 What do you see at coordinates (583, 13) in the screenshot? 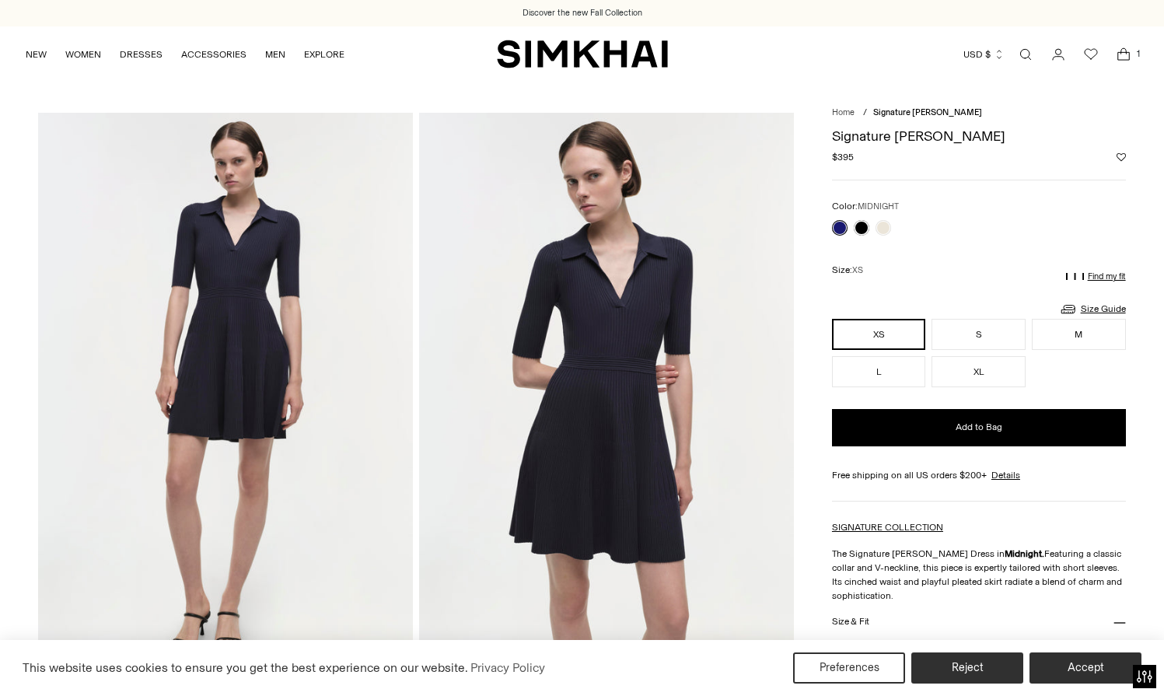
I see `a: Discover the new Fall Collection` at bounding box center [583, 13].